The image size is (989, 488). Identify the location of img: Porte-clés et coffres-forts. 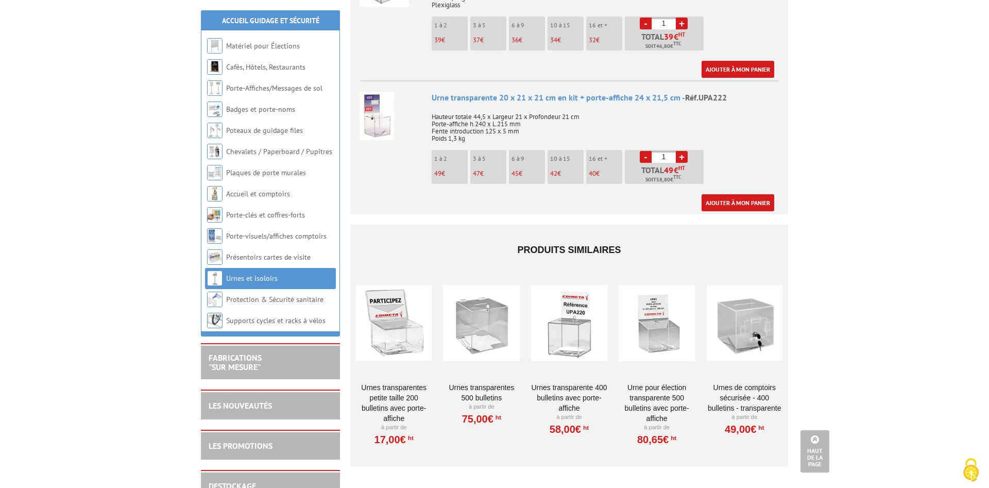
(215, 215).